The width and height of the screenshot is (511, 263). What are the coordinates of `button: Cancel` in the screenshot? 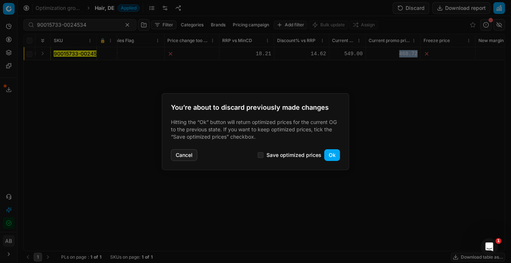 It's located at (184, 155).